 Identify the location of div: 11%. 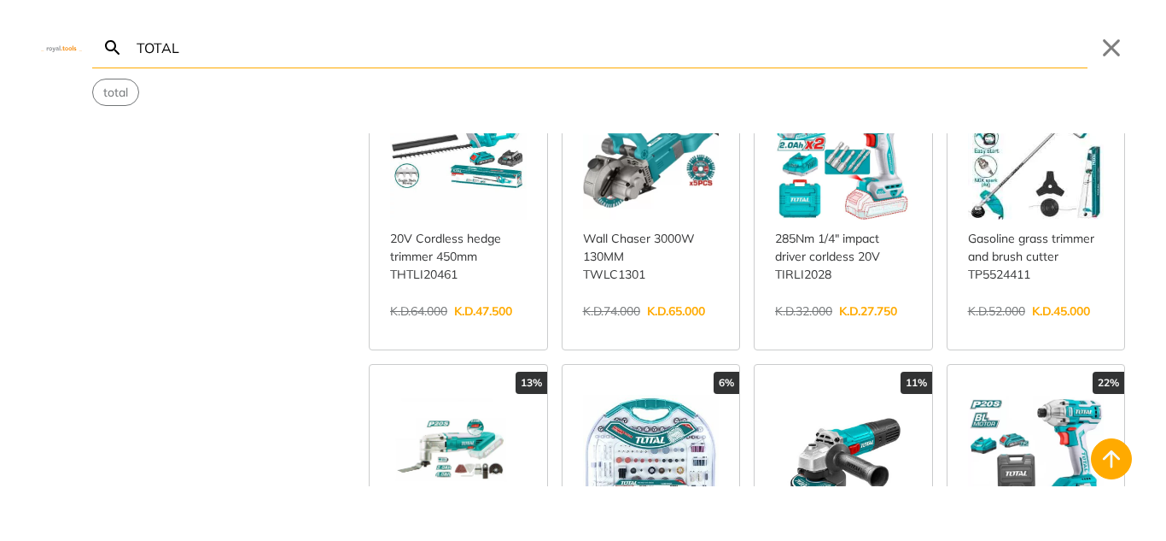
(916, 383).